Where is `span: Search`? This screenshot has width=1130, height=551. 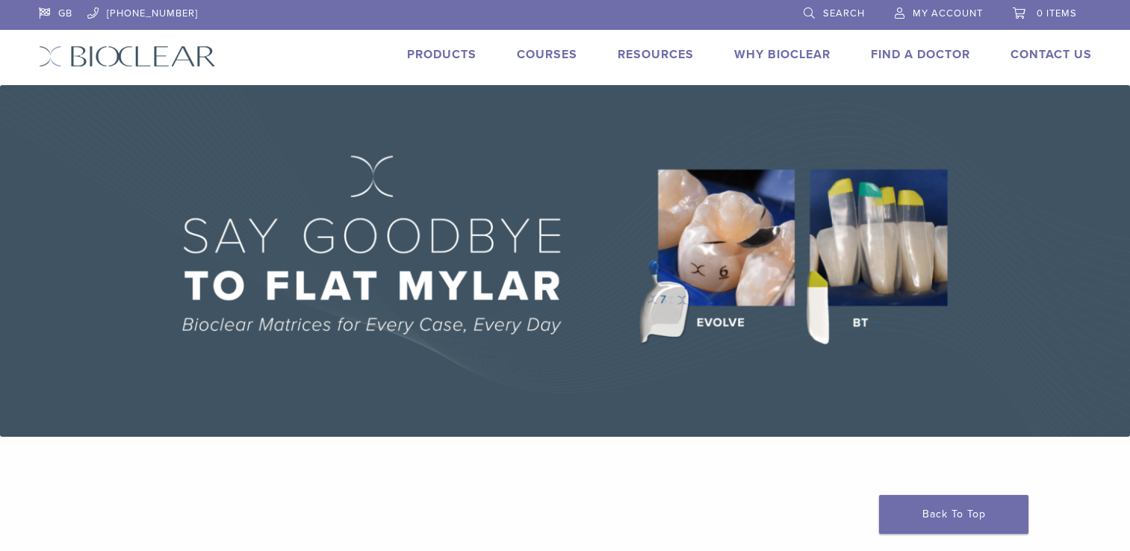
span: Search is located at coordinates (844, 13).